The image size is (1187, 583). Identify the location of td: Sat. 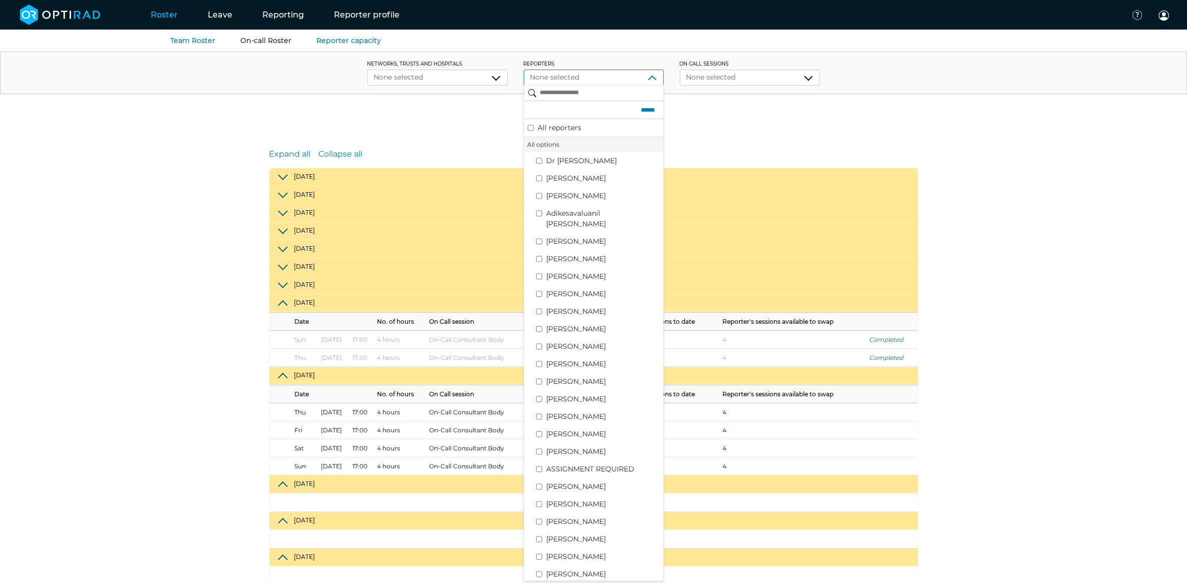
(294, 449).